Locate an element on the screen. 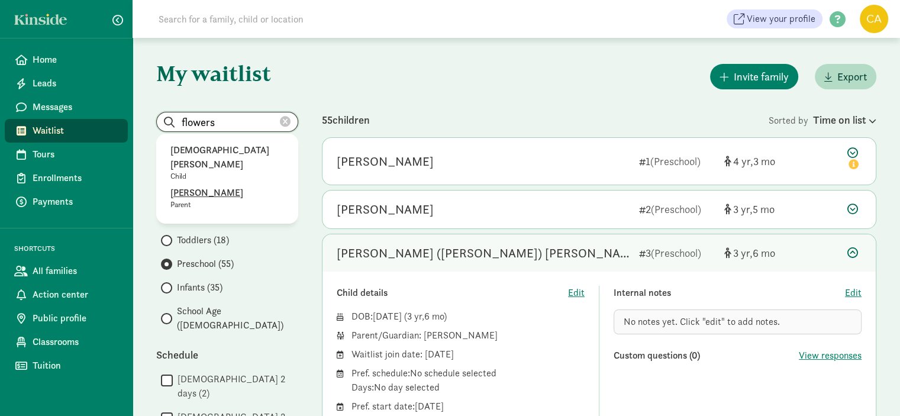 The width and height of the screenshot is (900, 416). span: Tuition is located at coordinates (75, 366).